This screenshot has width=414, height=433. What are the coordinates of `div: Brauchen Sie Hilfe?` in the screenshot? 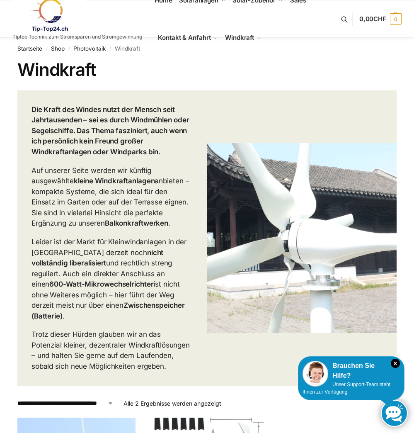 It's located at (351, 371).